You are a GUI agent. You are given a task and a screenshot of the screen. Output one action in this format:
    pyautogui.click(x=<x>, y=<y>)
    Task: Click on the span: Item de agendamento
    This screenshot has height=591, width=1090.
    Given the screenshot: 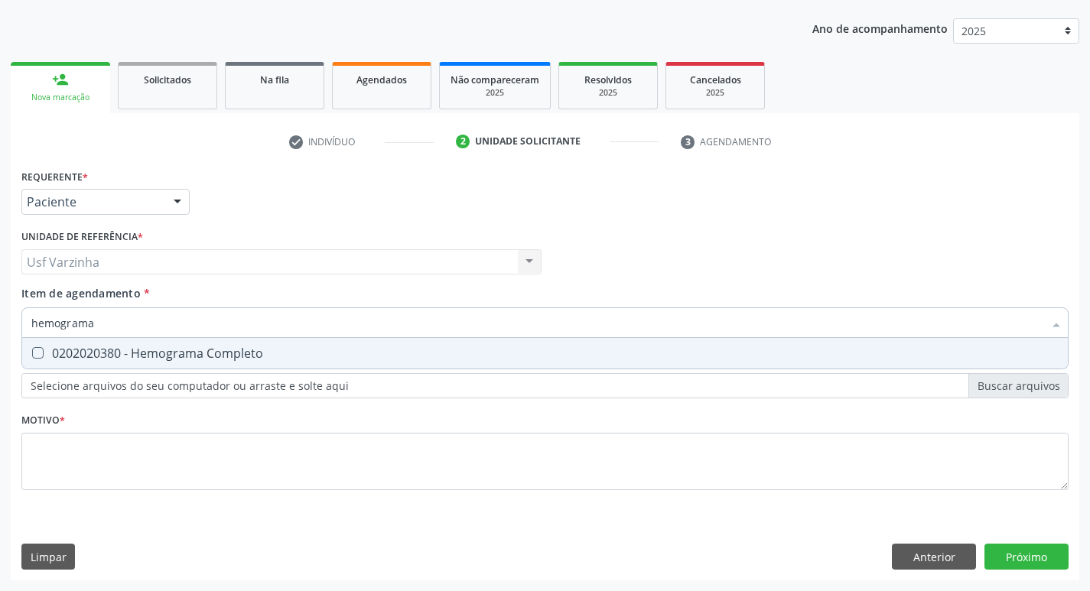 What is the action you would take?
    pyautogui.click(x=81, y=293)
    